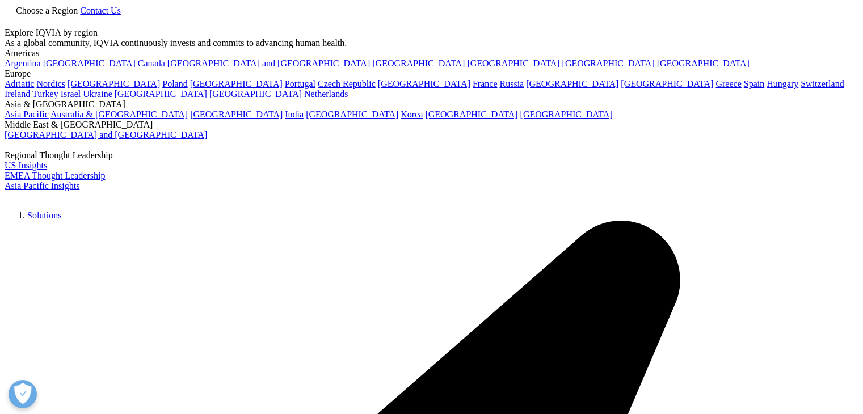 Image resolution: width=863 pixels, height=414 pixels. What do you see at coordinates (26, 165) in the screenshot?
I see `span: US Insights` at bounding box center [26, 165].